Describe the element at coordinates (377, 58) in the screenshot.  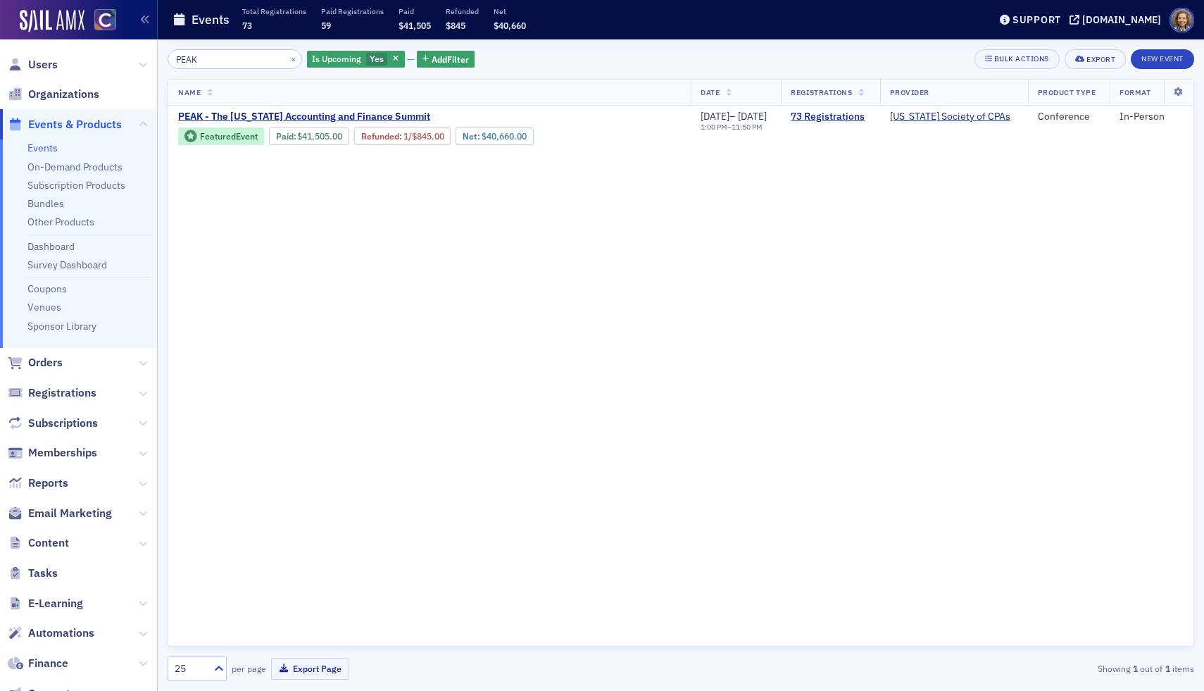
I see `span: Yes` at that location.